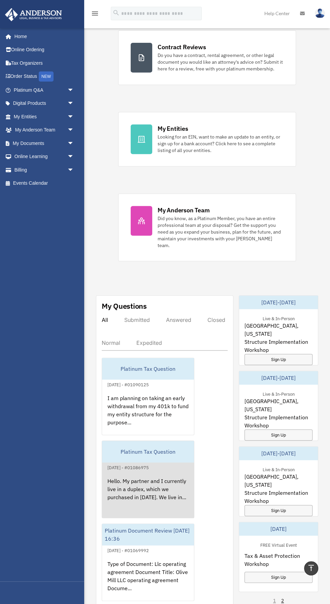  Describe the element at coordinates (44, 143) in the screenshot. I see `a: My Documentsarrow_drop_down` at that location.